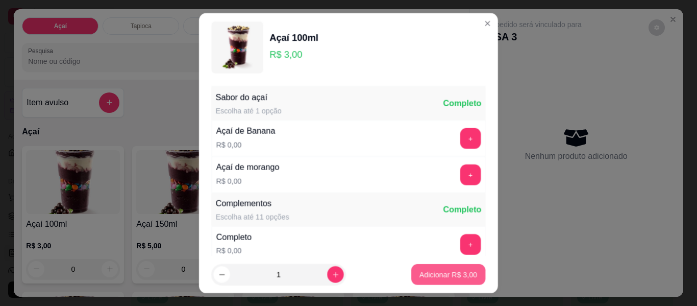 This screenshot has height=306, width=697. What do you see at coordinates (335, 274) in the screenshot?
I see `button: increase-product-quantity` at bounding box center [335, 274].